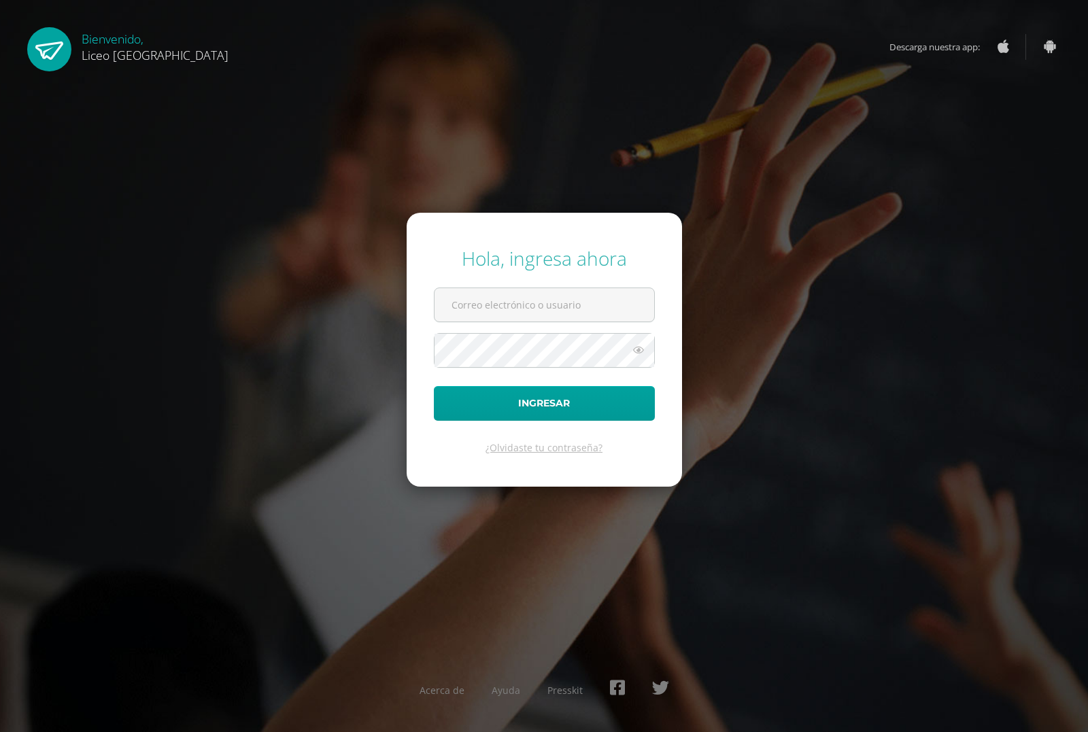 This screenshot has width=1088, height=732. What do you see at coordinates (506, 690) in the screenshot?
I see `a: Ayuda` at bounding box center [506, 690].